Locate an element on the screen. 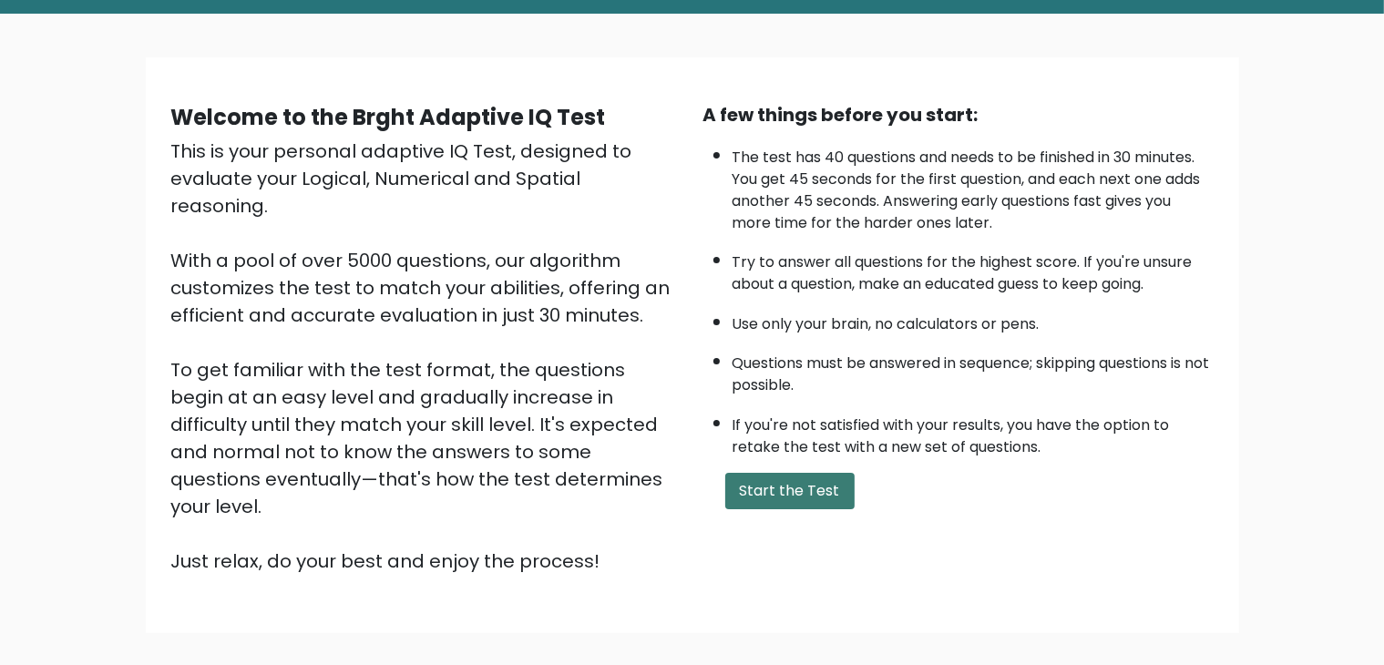 Image resolution: width=1384 pixels, height=665 pixels. b: Welcome to the Brght Adaptive IQ Test is located at coordinates (388, 117).